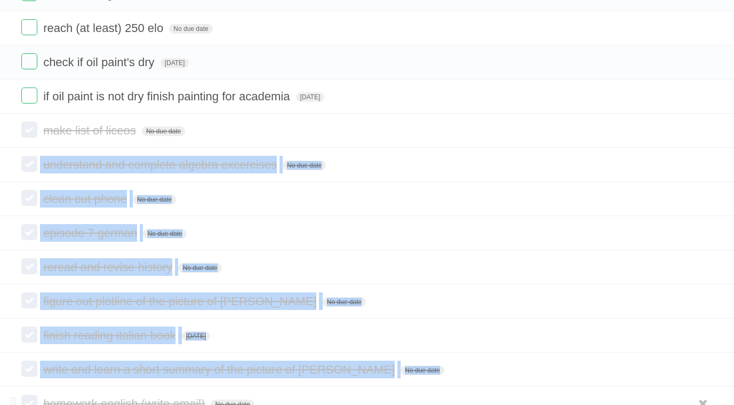 The image size is (734, 405). I want to click on span: episode 7 german, so click(91, 233).